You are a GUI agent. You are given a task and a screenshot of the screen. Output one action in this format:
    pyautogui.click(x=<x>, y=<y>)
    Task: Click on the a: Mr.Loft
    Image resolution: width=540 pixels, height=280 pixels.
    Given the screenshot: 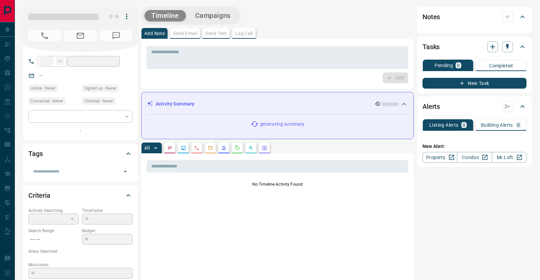 What is the action you would take?
    pyautogui.click(x=509, y=158)
    